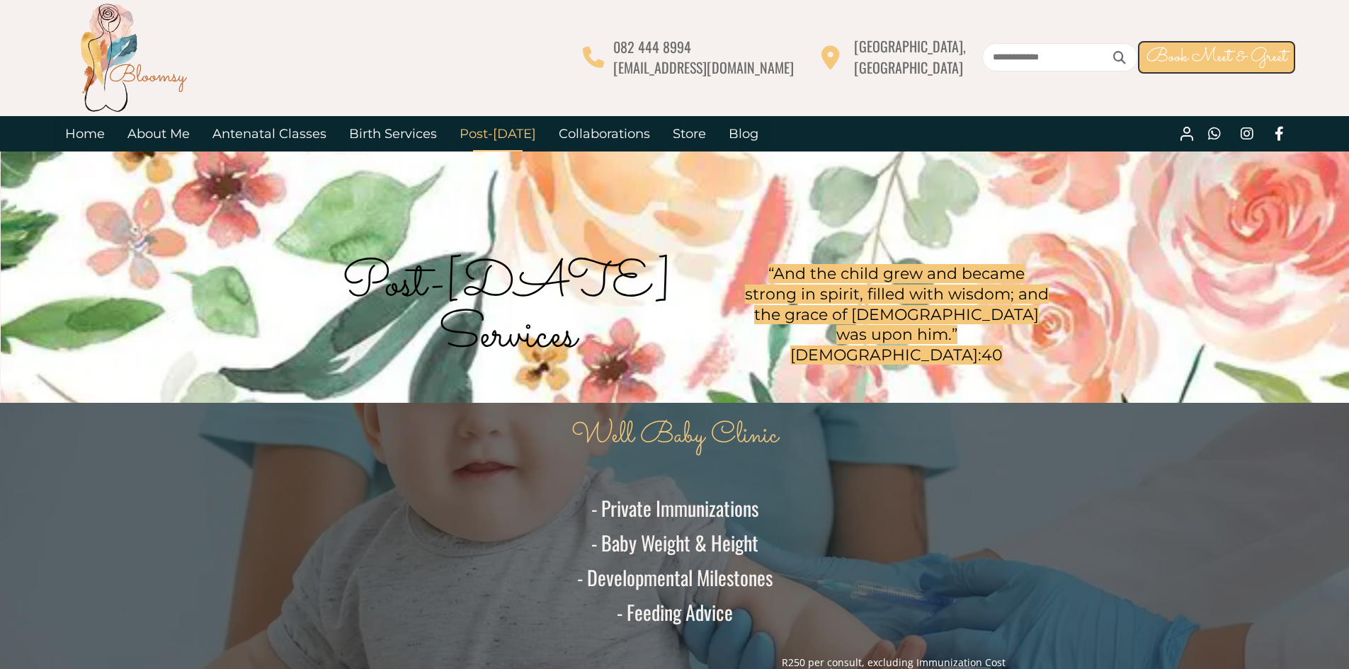 The image size is (1349, 669). What do you see at coordinates (159, 134) in the screenshot?
I see `a: About Me` at bounding box center [159, 134].